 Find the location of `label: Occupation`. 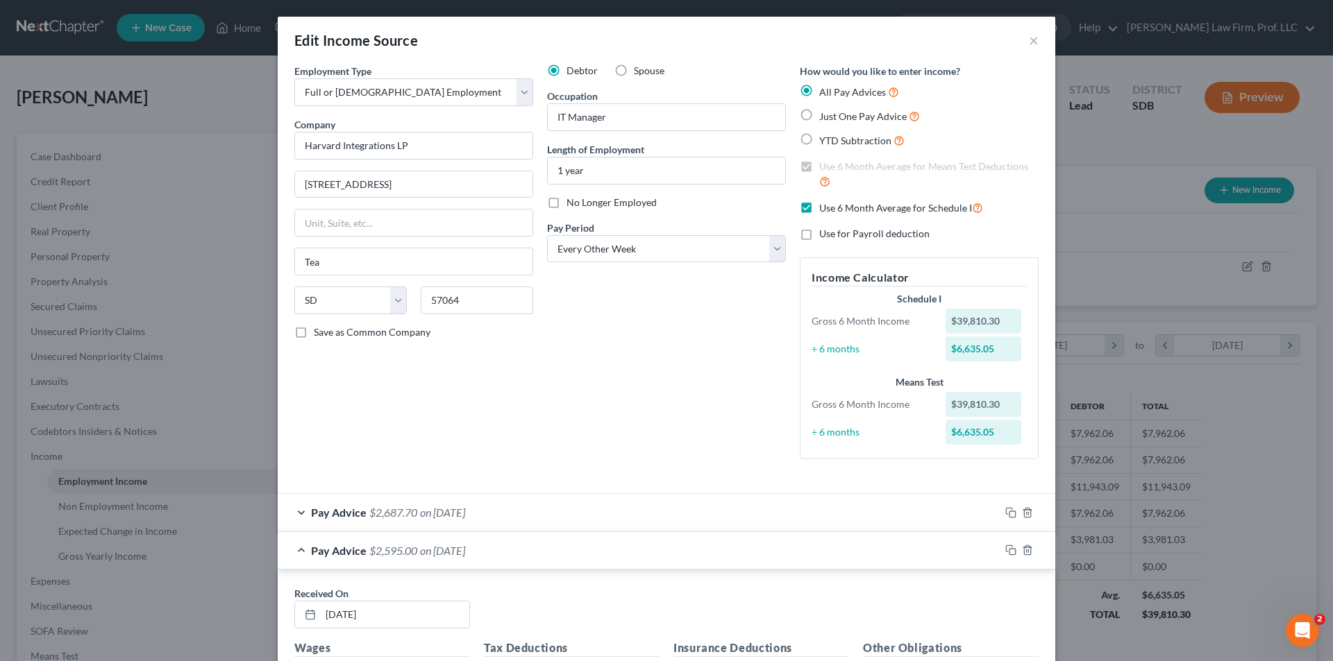

label: Occupation is located at coordinates (572, 96).